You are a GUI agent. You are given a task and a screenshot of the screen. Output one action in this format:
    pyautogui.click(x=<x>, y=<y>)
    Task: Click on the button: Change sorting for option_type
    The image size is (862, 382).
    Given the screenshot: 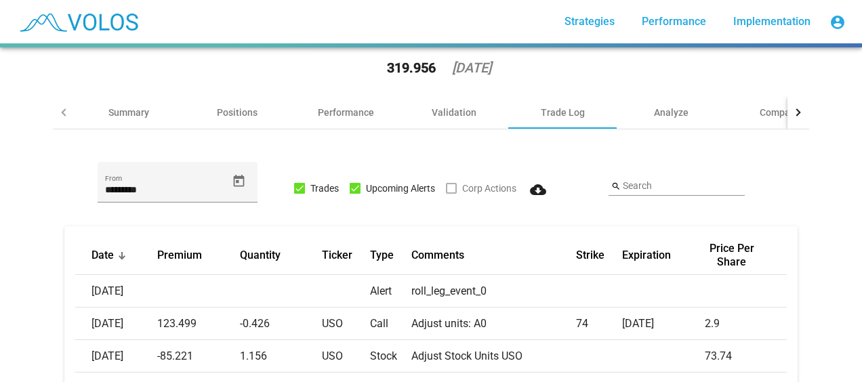 What is the action you would take?
    pyautogui.click(x=382, y=255)
    